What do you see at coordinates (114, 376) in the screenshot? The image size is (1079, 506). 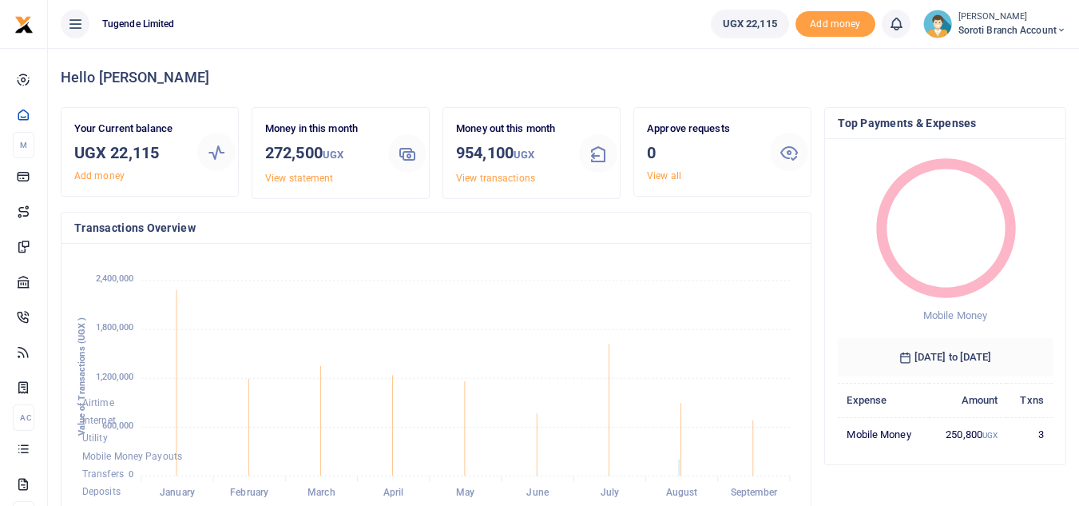 I see `tspan: 1,200,000` at bounding box center [114, 376].